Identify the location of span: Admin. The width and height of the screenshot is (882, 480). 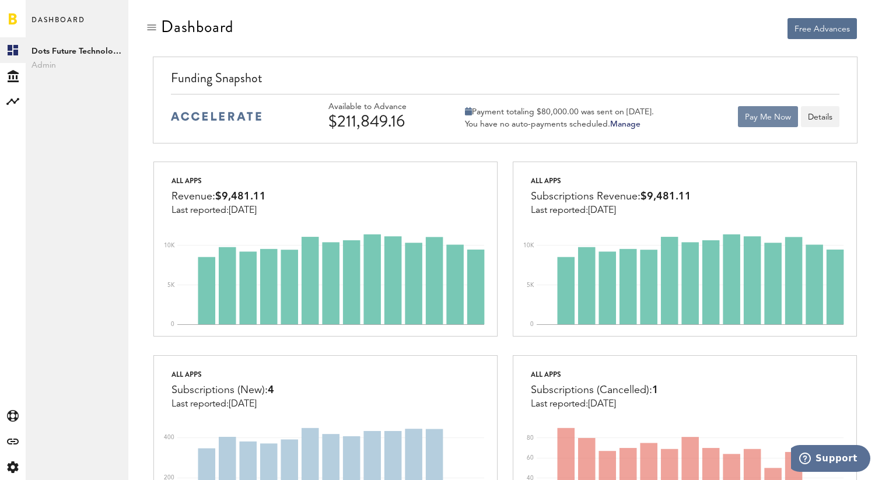
(77, 65).